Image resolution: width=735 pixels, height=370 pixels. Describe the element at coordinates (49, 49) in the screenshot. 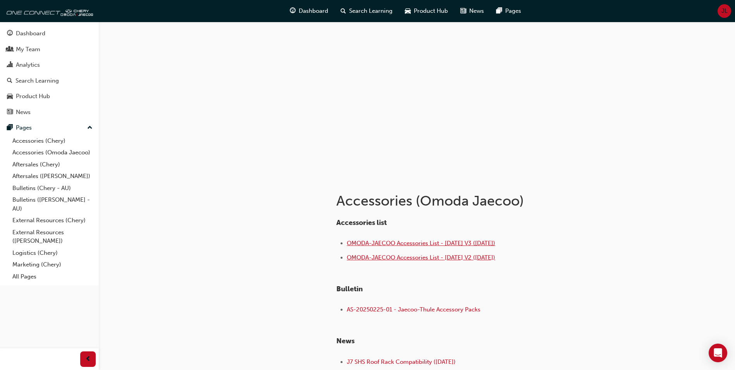

I see `a: My Team` at that location.